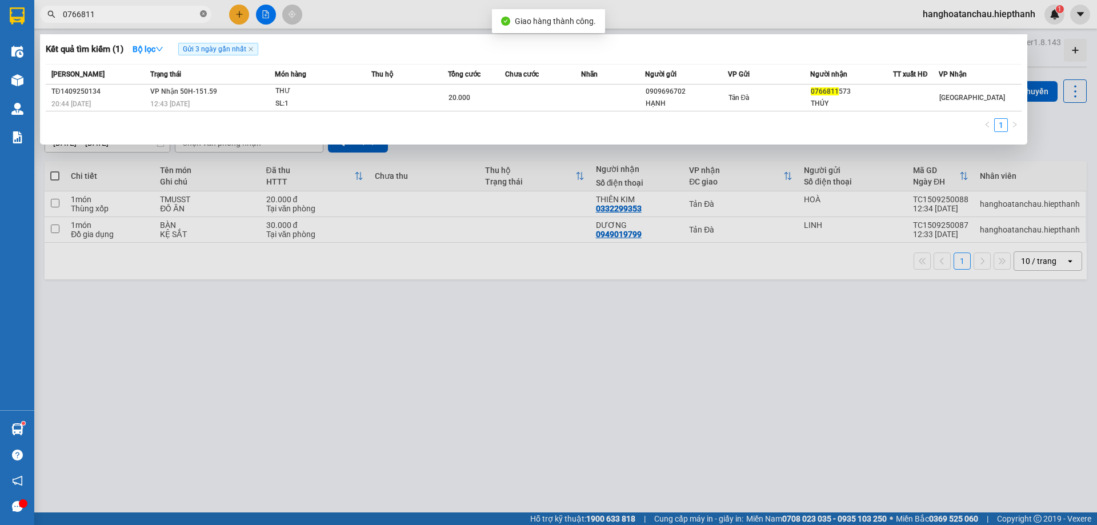 This screenshot has width=1097, height=525. Describe the element at coordinates (148, 49) in the screenshot. I see `strong: Bộ lọc` at that location.